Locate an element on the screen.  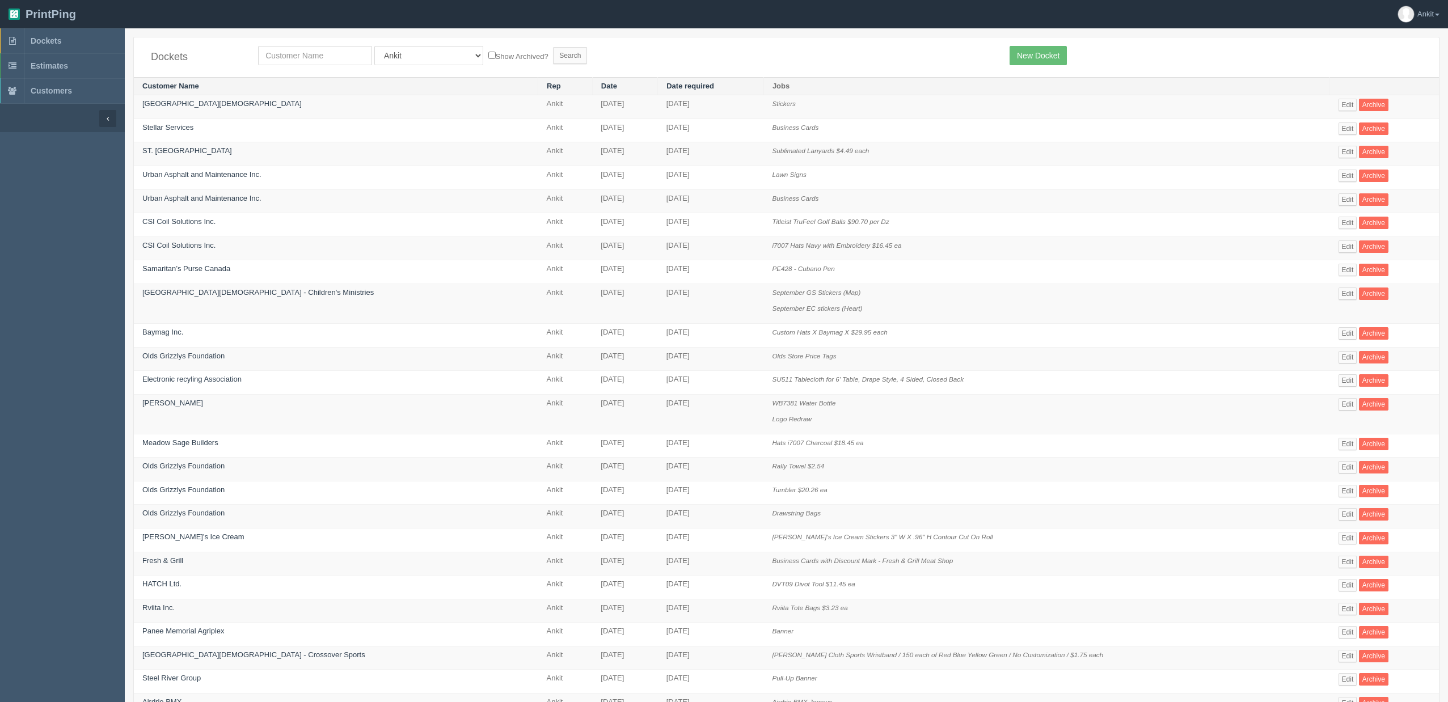
a: Rep is located at coordinates (554, 86).